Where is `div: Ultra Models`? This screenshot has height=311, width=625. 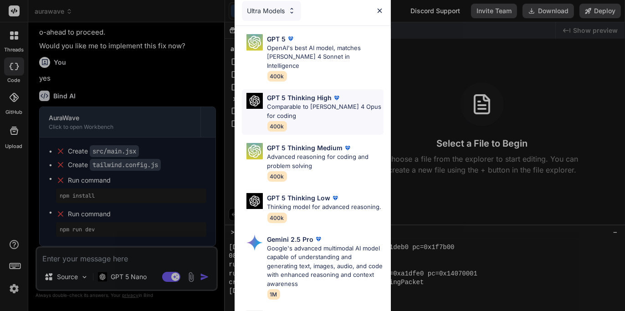 div: Ultra Models is located at coordinates (271, 11).